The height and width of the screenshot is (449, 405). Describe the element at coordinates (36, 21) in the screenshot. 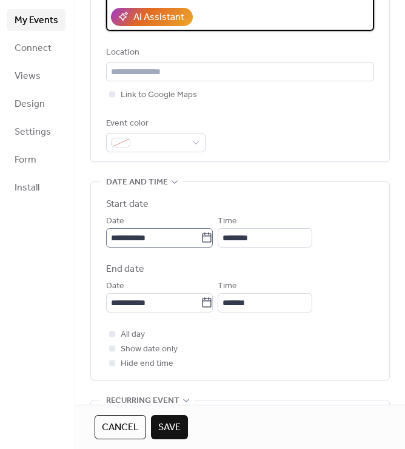

I see `span: My Events` at that location.